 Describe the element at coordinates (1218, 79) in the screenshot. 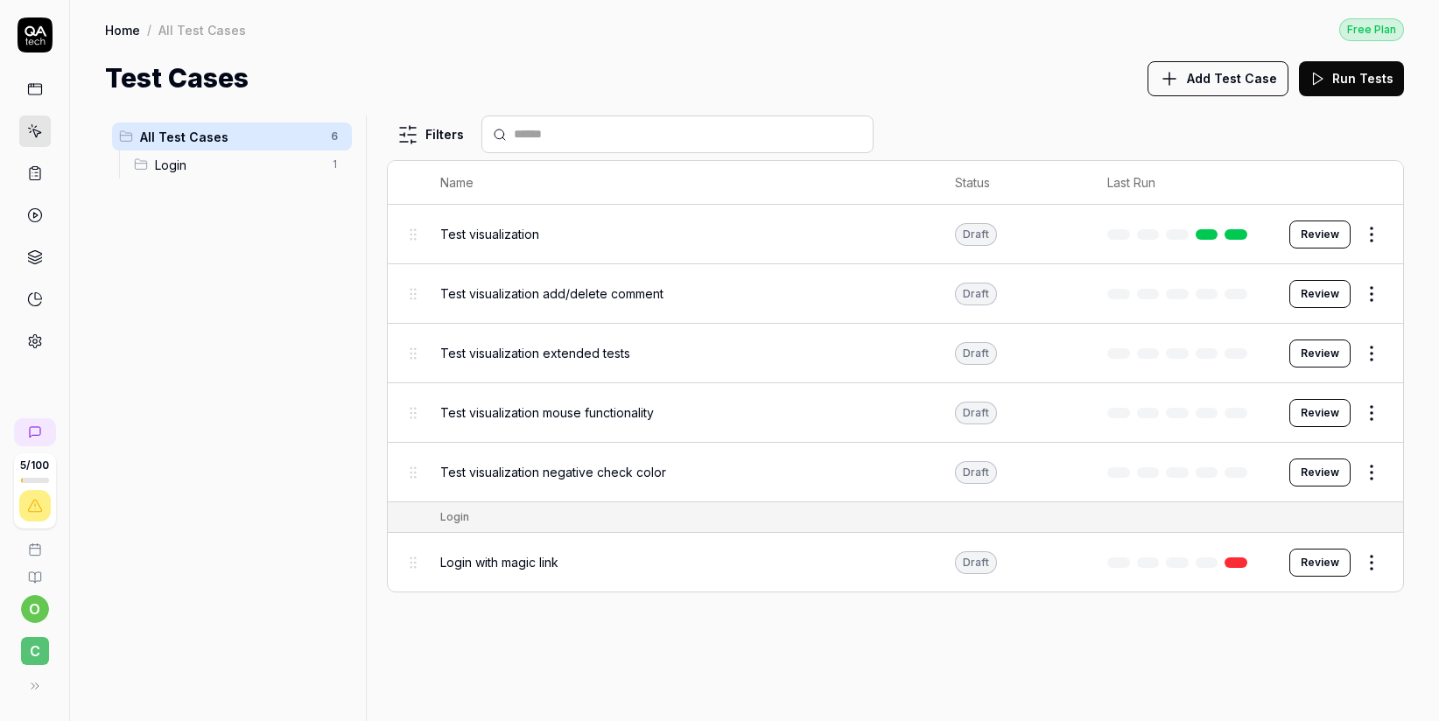

I see `button: Add Test Case` at that location.